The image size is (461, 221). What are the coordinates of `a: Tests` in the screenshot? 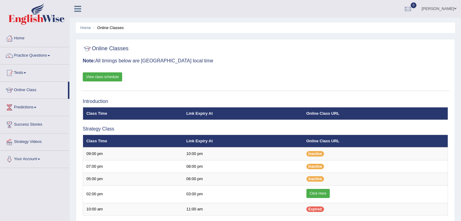 It's located at (35, 72).